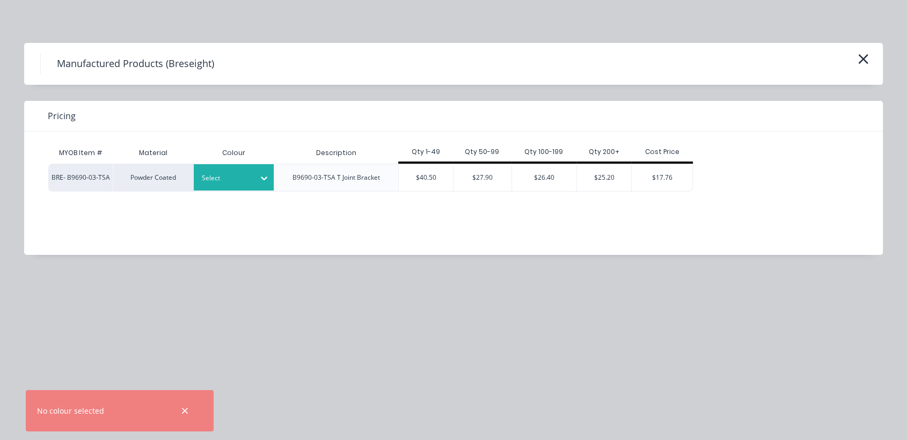  Describe the element at coordinates (62, 116) in the screenshot. I see `span: Pricing` at that location.